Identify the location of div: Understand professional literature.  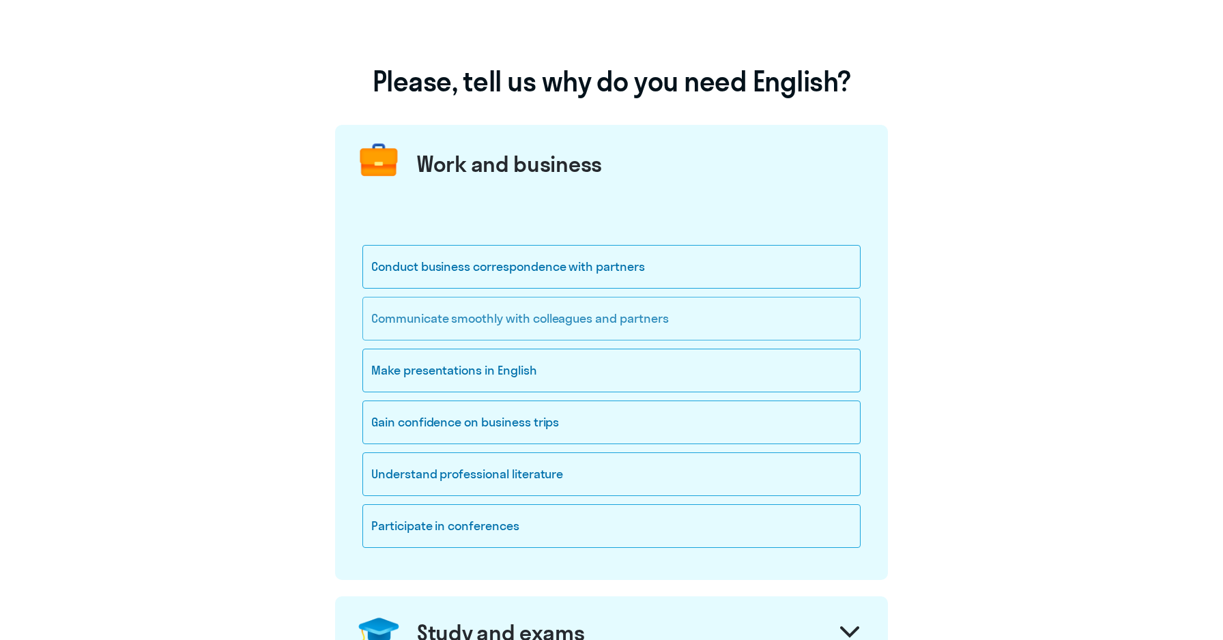
(612, 474).